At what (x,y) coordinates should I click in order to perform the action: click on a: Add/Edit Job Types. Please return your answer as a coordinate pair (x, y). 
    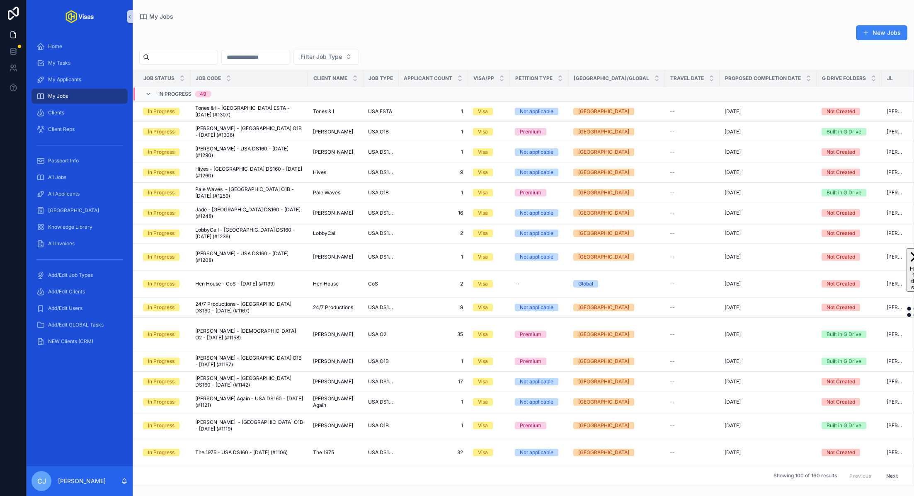
    Looking at the image, I should click on (80, 275).